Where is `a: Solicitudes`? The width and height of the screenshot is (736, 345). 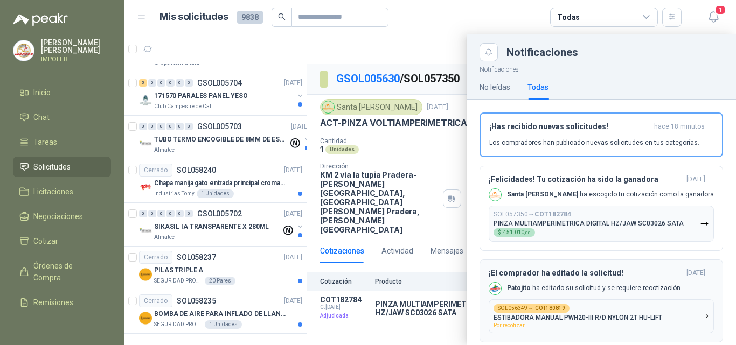 a: Solicitudes is located at coordinates (62, 167).